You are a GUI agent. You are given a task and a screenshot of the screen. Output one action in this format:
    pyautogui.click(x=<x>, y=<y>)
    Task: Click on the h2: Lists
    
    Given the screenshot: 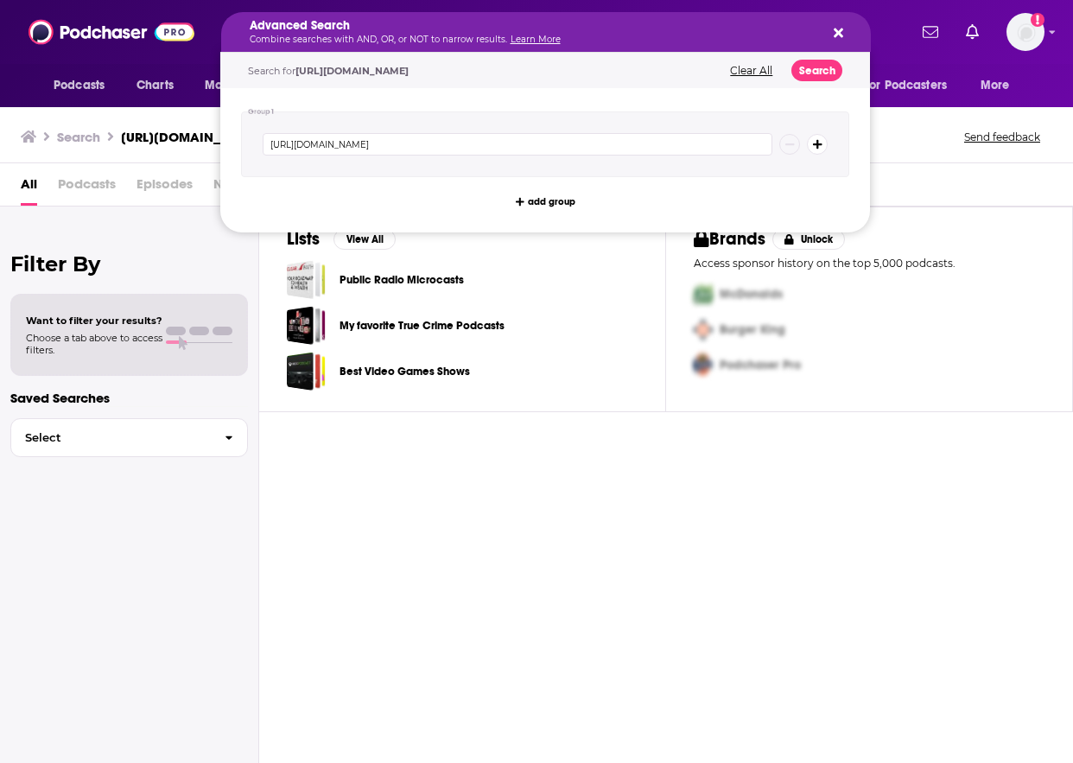 What is the action you would take?
    pyautogui.click(x=303, y=239)
    